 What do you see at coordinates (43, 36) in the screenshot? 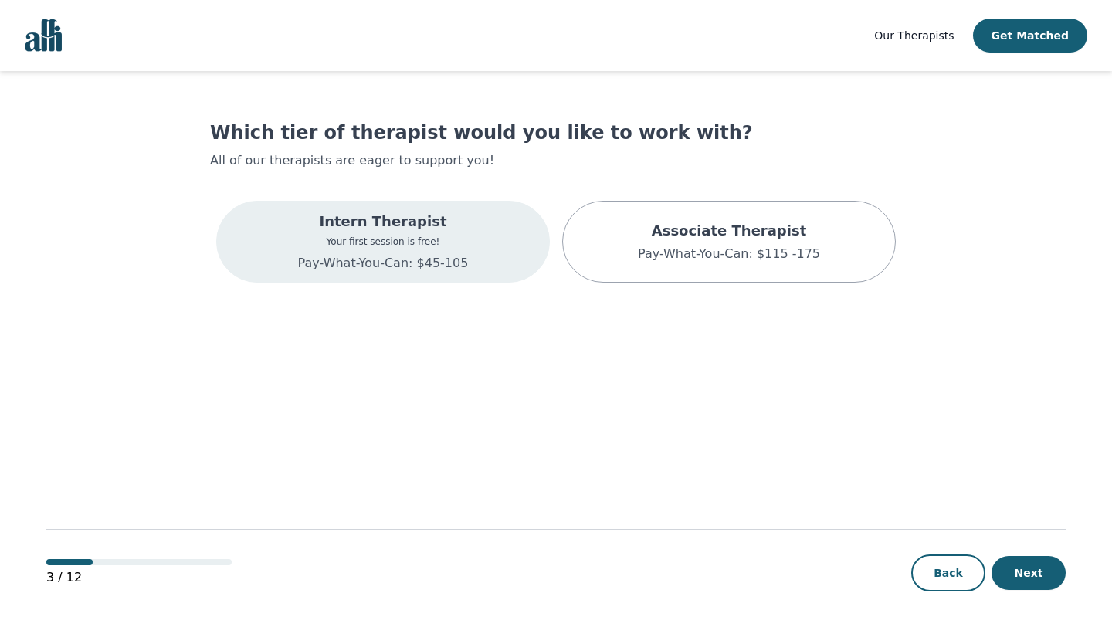
I see `img: alli logo` at bounding box center [43, 36].